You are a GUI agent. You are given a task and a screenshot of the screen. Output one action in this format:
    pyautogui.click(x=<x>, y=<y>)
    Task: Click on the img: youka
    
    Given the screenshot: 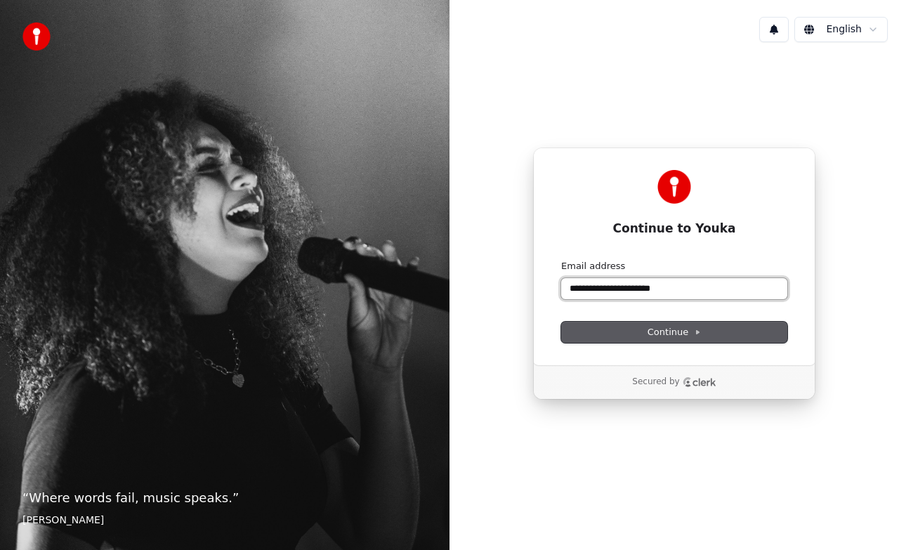 What is the action you would take?
    pyautogui.click(x=37, y=37)
    